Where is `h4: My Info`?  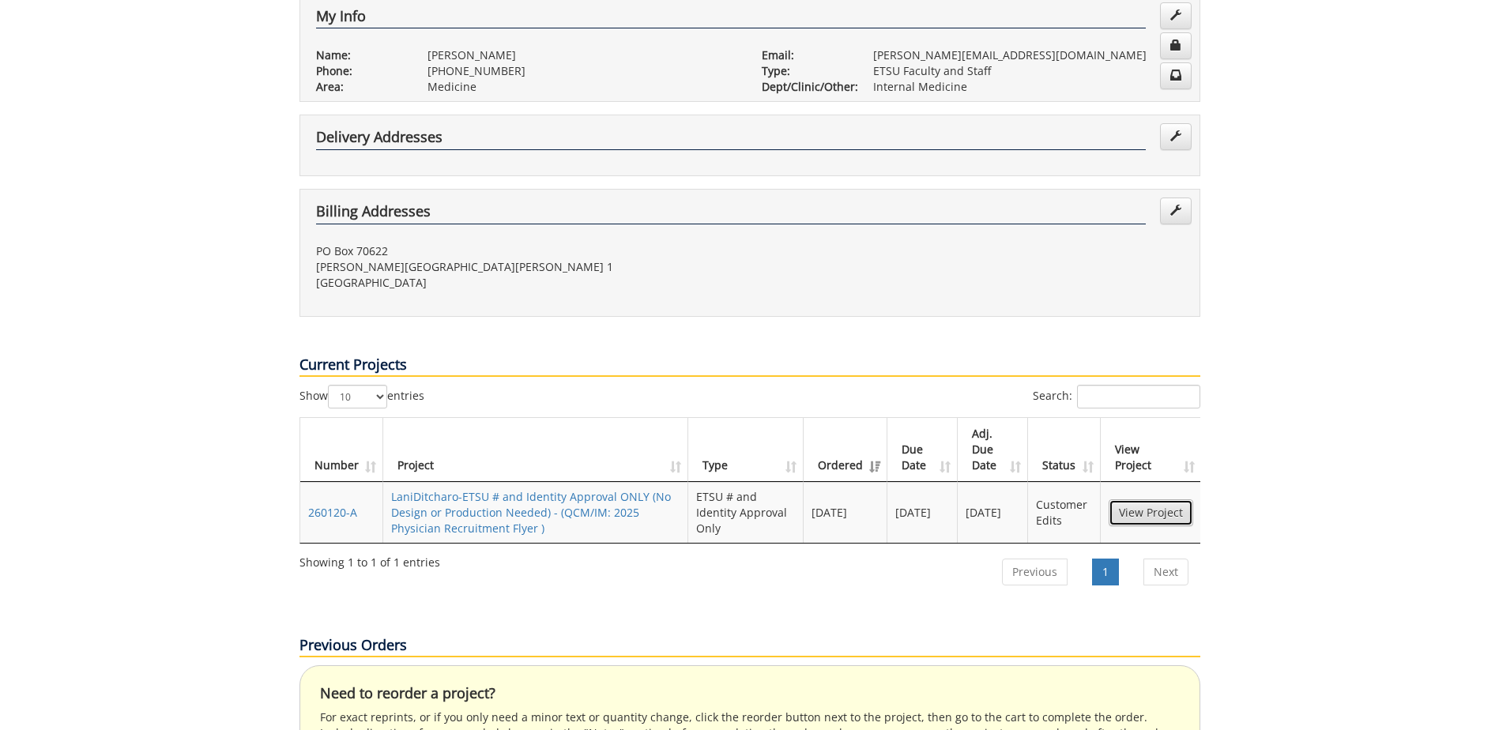 h4: My Info is located at coordinates (731, 19).